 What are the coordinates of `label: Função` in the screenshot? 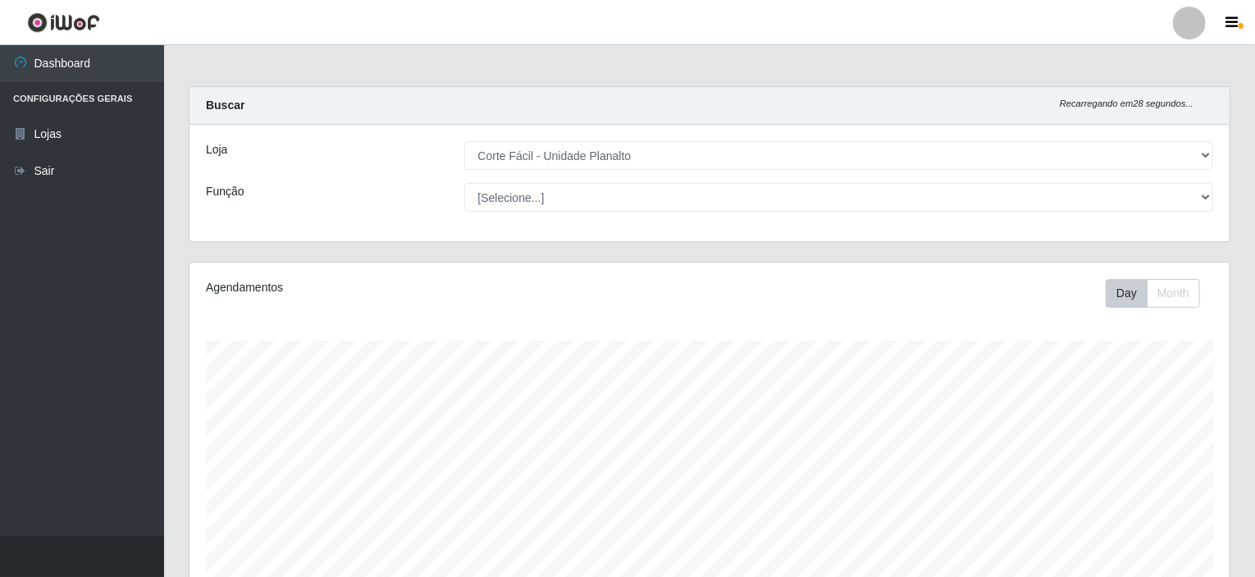 It's located at (225, 191).